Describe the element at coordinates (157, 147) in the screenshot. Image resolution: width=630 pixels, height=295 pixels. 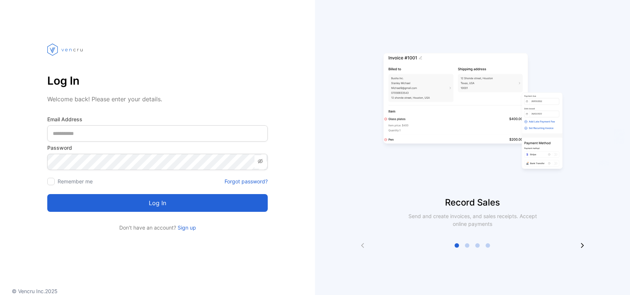
I see `label: Password` at that location.